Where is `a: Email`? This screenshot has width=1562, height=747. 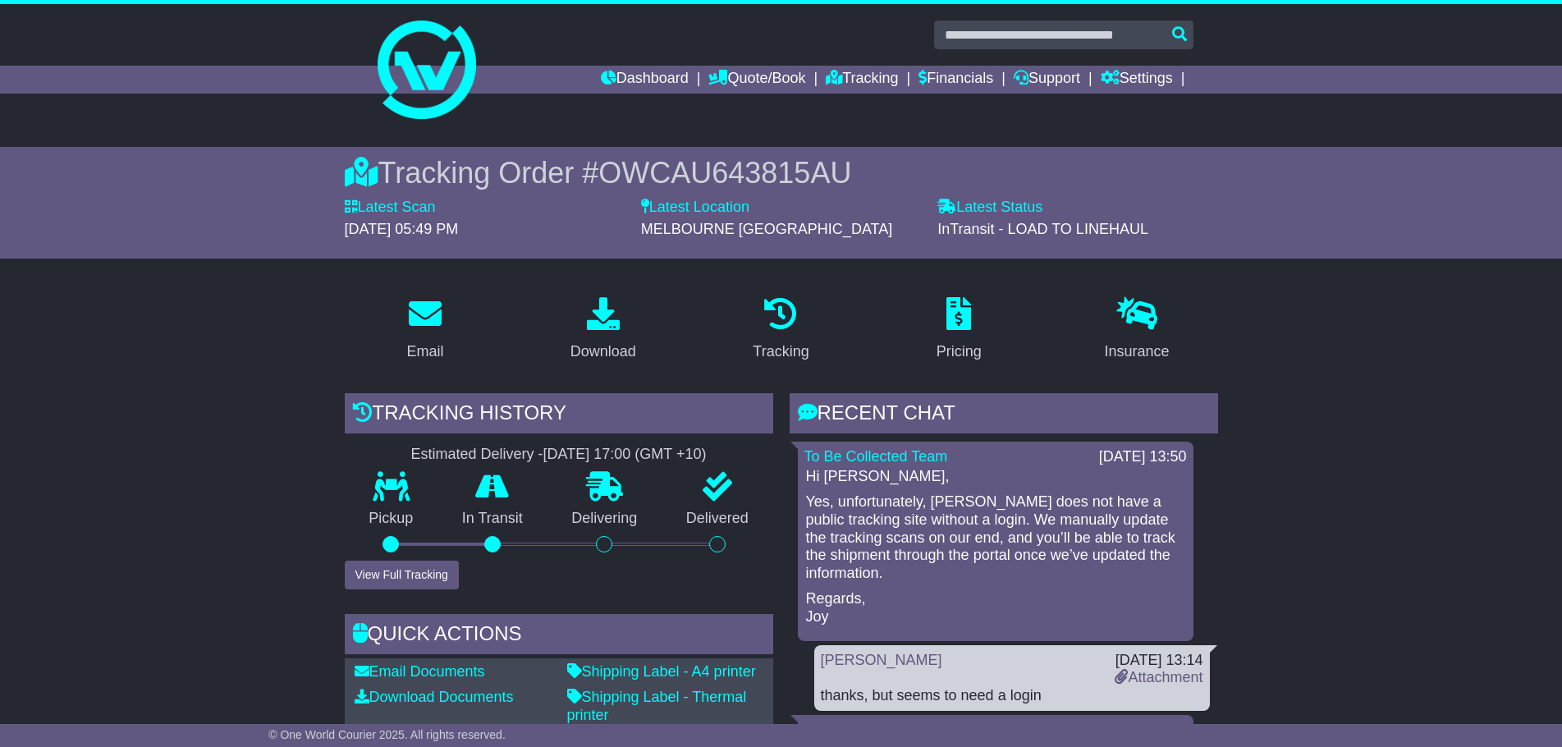
a: Email is located at coordinates (424, 330).